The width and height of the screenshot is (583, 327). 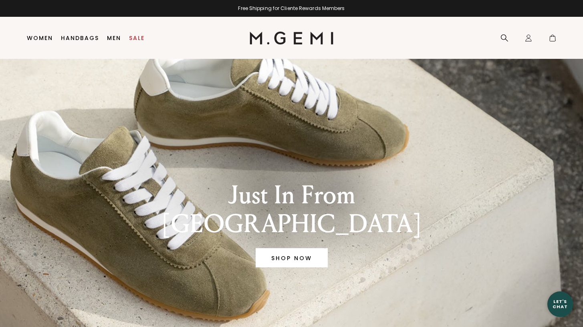 I want to click on a: Men, so click(x=114, y=38).